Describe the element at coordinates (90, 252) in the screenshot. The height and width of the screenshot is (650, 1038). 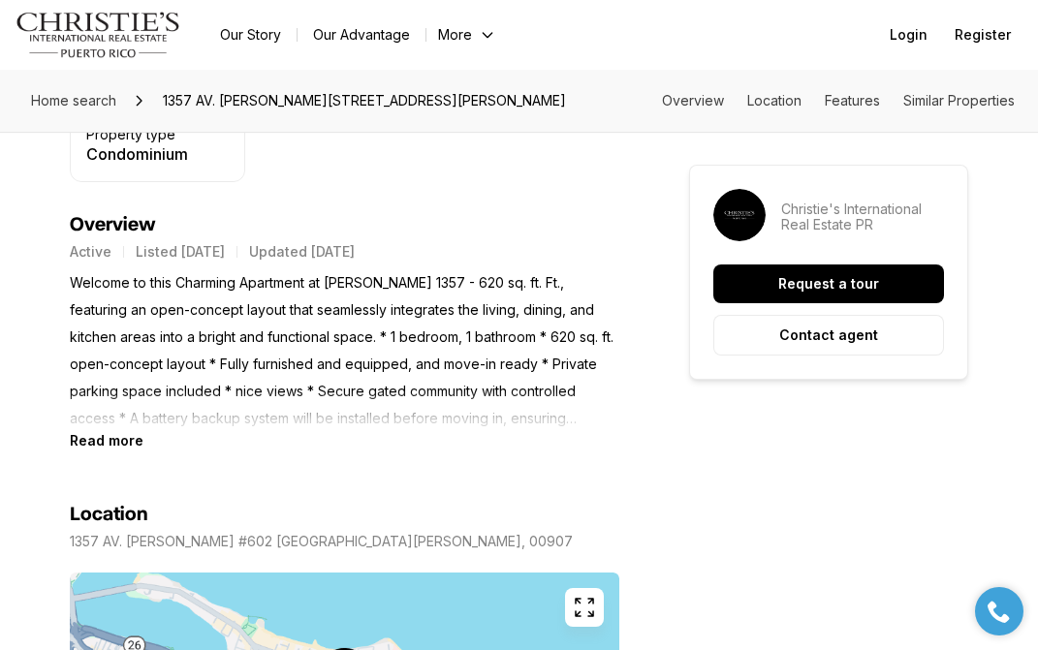
I see `p: Active` at that location.